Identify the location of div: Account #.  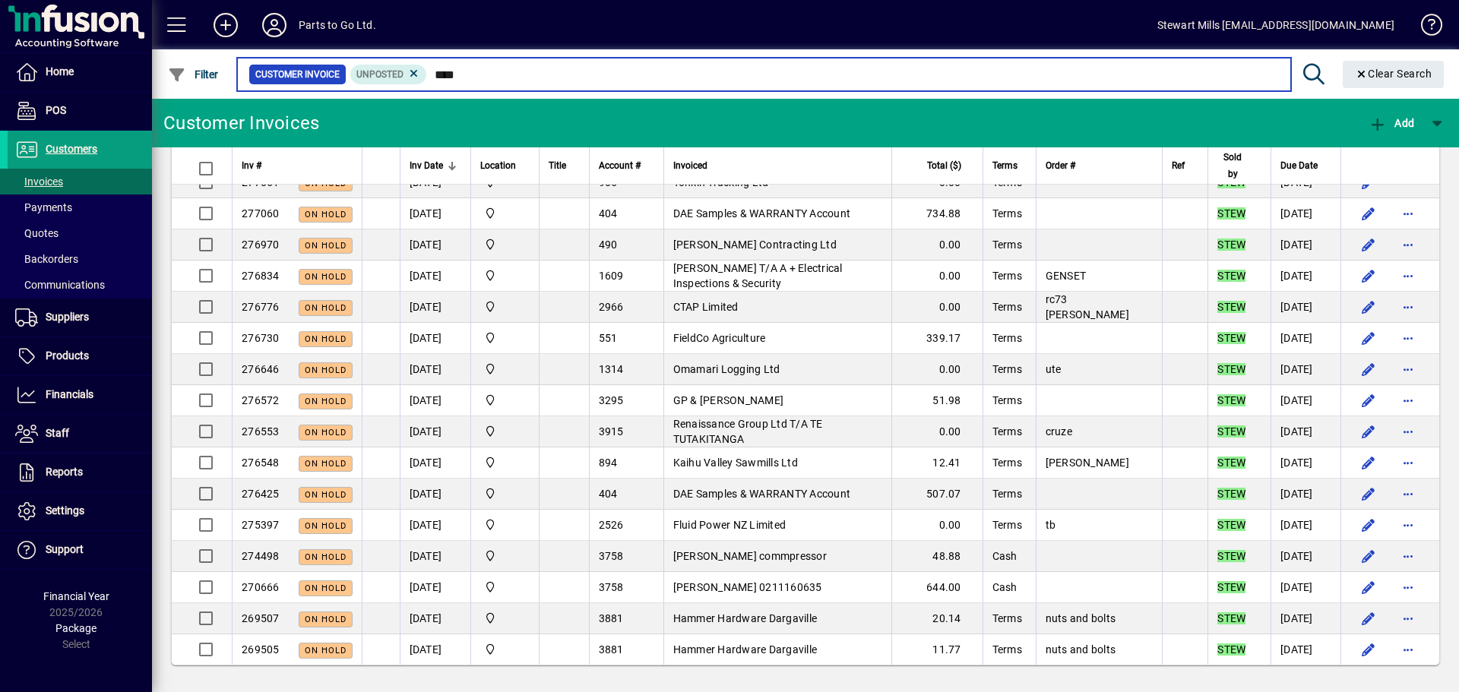
(626, 166).